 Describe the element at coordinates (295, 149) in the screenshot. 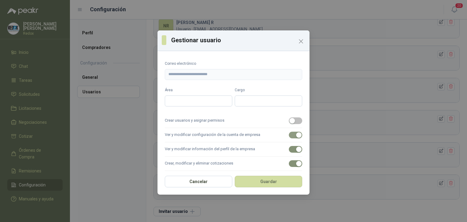

I see `button: Ver y modificar información del perfil de la empresa` at that location.